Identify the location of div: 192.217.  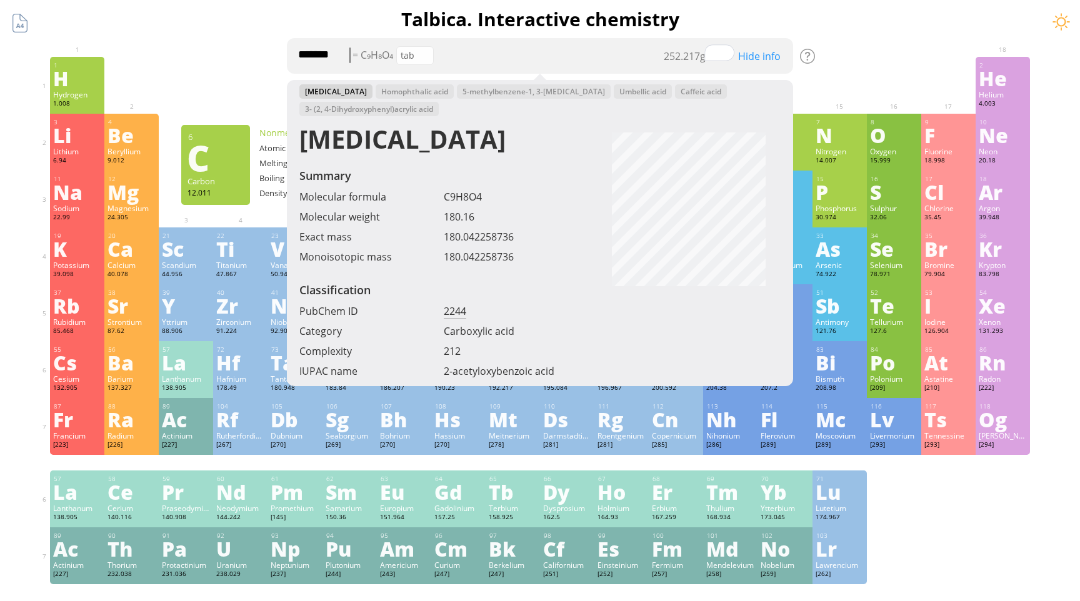
(512, 389).